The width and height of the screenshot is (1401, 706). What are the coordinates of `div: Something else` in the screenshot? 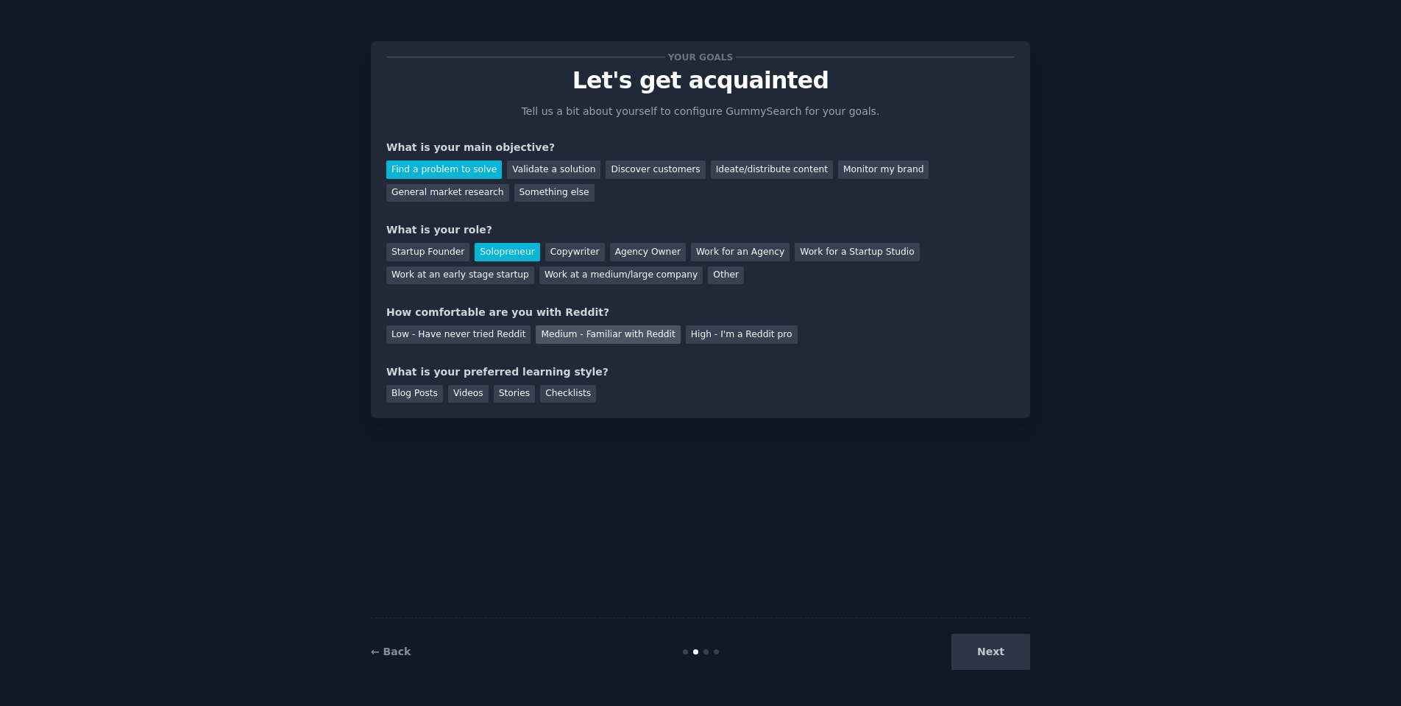 It's located at (554, 193).